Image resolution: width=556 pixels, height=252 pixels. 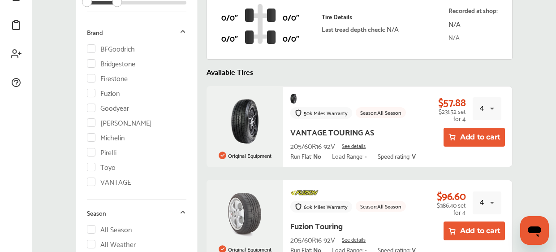 I want to click on p: Season, so click(x=96, y=213).